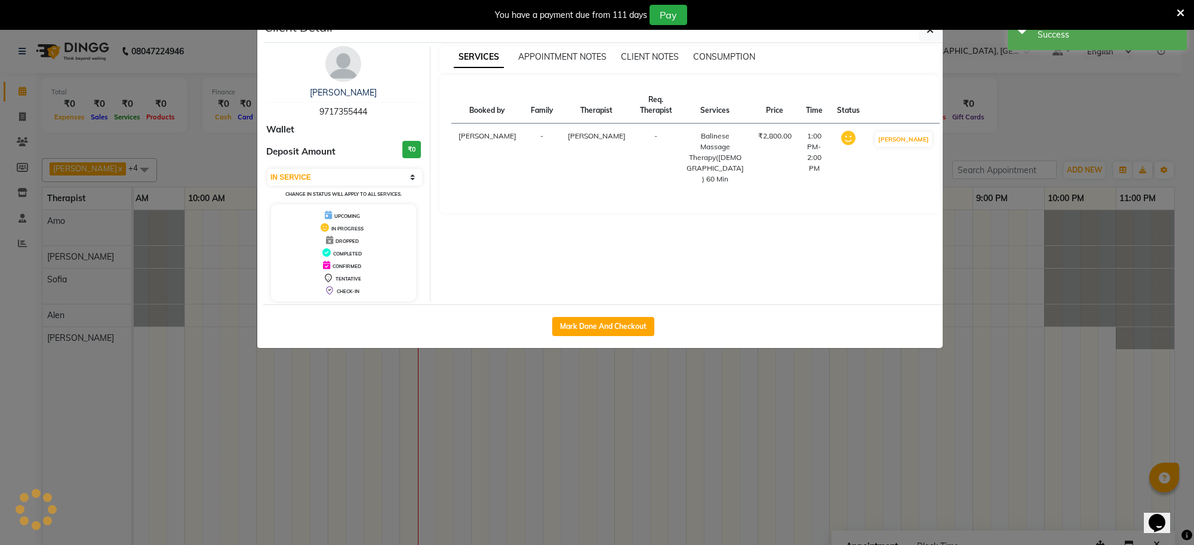 The height and width of the screenshot is (545, 1194). Describe the element at coordinates (775, 105) in the screenshot. I see `th: Price` at that location.